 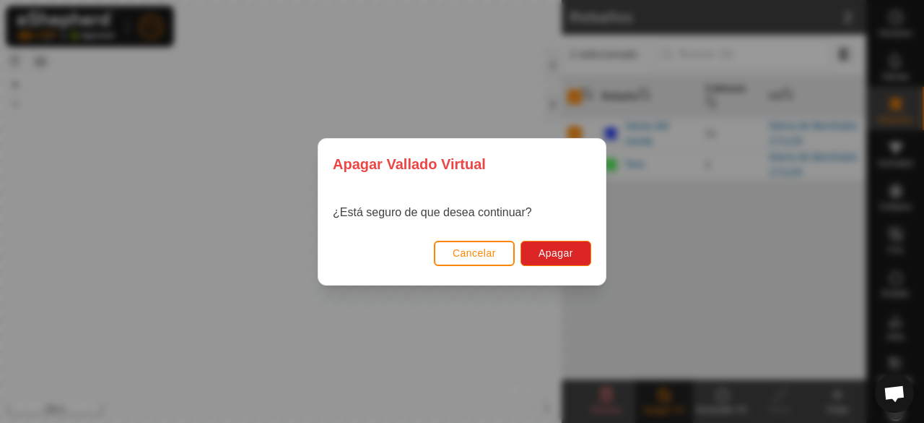 What do you see at coordinates (433, 212) in the screenshot?
I see `p: ¿Está seguro de que desea continuar?` at bounding box center [433, 212].